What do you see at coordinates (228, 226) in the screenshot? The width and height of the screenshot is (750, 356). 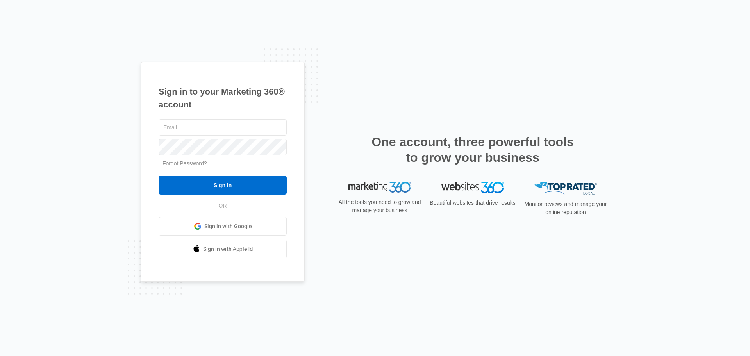 I see `span: Sign in with Google` at bounding box center [228, 226].